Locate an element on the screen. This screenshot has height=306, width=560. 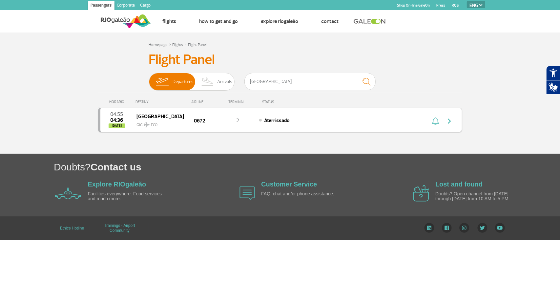
img: LinkedIn is located at coordinates (429, 228).